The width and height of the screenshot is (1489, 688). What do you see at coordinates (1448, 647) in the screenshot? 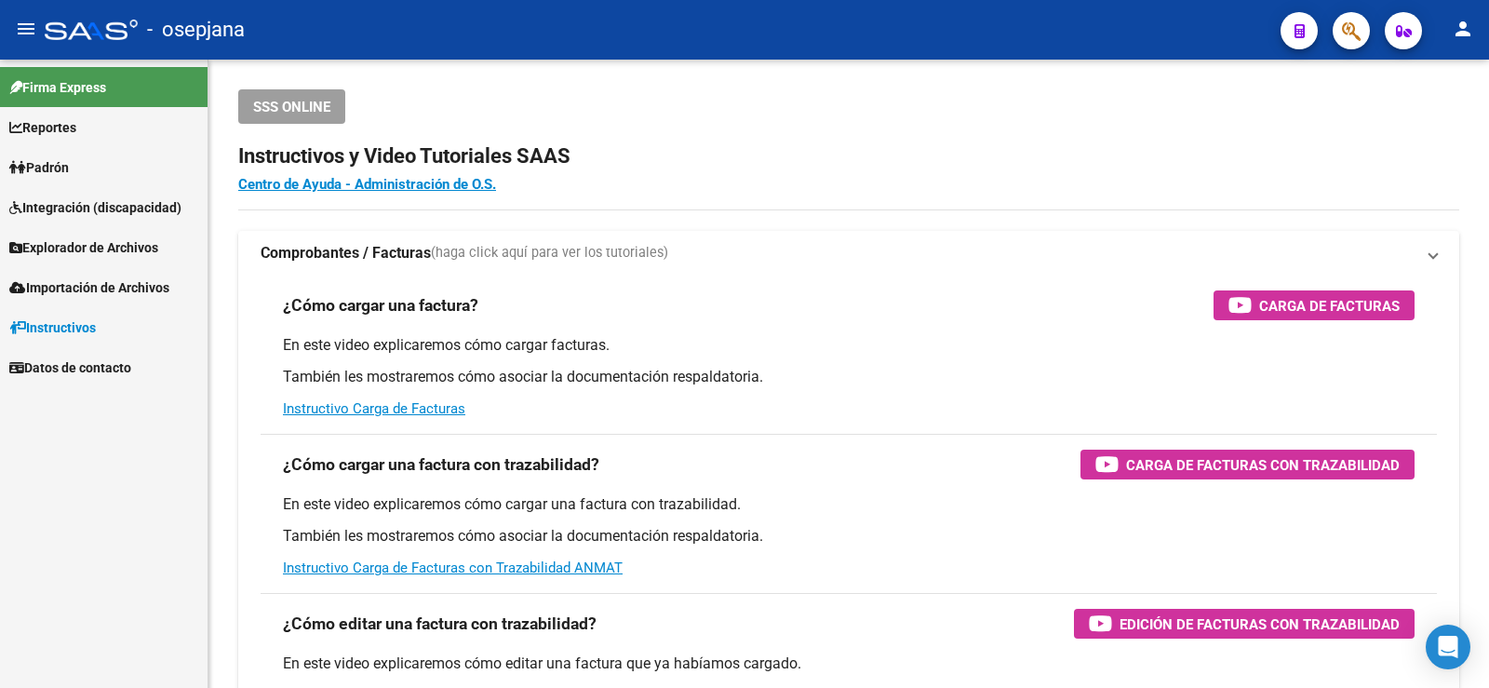
I see `div: Open Intercom Messenger` at bounding box center [1448, 647].